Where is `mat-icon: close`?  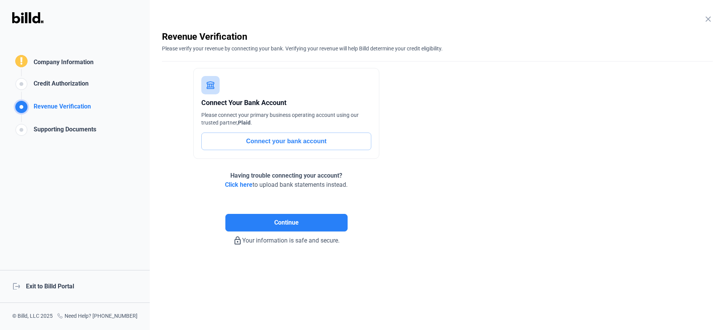
mat-icon: close is located at coordinates (708, 19).